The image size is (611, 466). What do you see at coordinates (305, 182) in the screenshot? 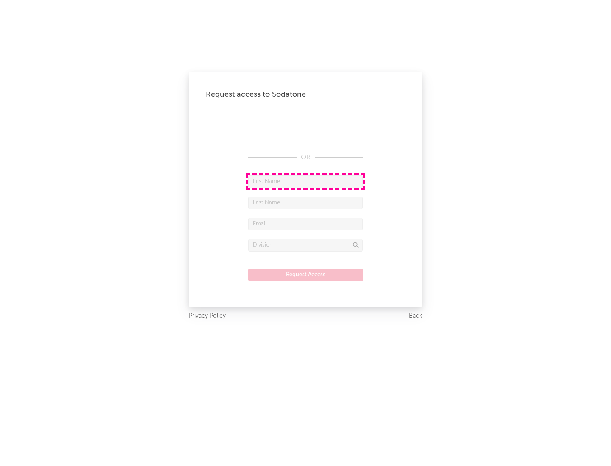
I see `input: First Name` at bounding box center [305, 182].